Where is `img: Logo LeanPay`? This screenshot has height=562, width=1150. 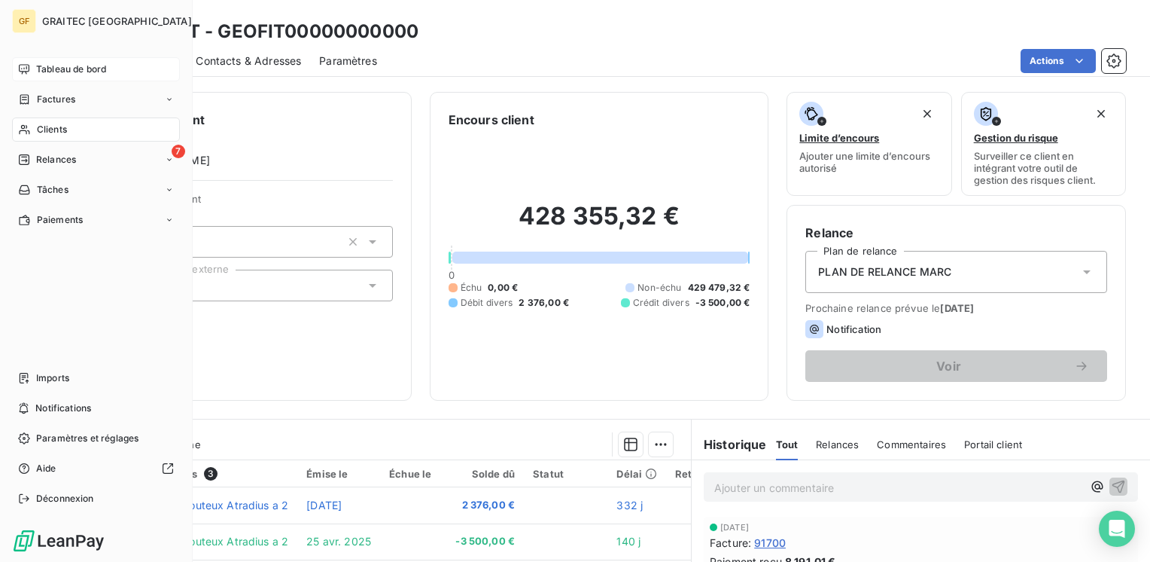
img: Logo LeanPay is located at coordinates (59, 541).